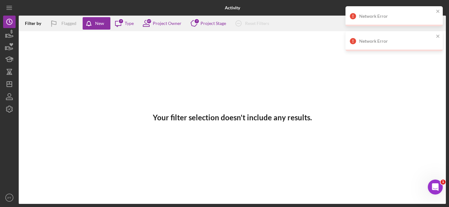 The image size is (449, 207). What do you see at coordinates (149, 21) in the screenshot?
I see `div: 47` at bounding box center [149, 21].